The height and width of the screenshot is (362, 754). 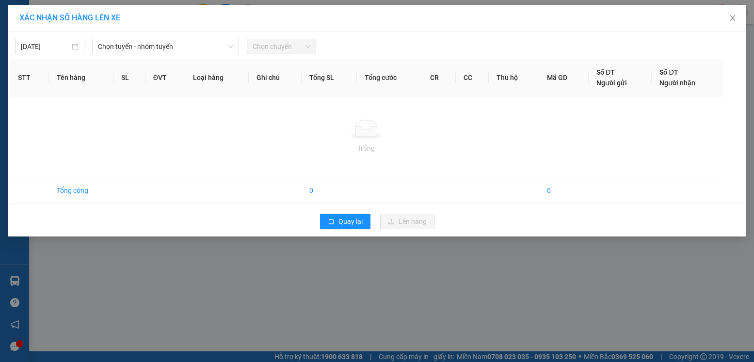 What do you see at coordinates (75, 65) in the screenshot?
I see `span: VPDS1509250006` at bounding box center [75, 65].